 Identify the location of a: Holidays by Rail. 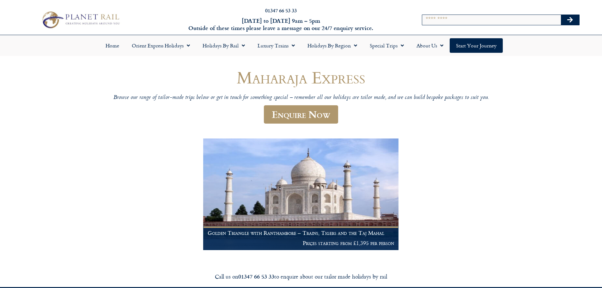
(224, 46).